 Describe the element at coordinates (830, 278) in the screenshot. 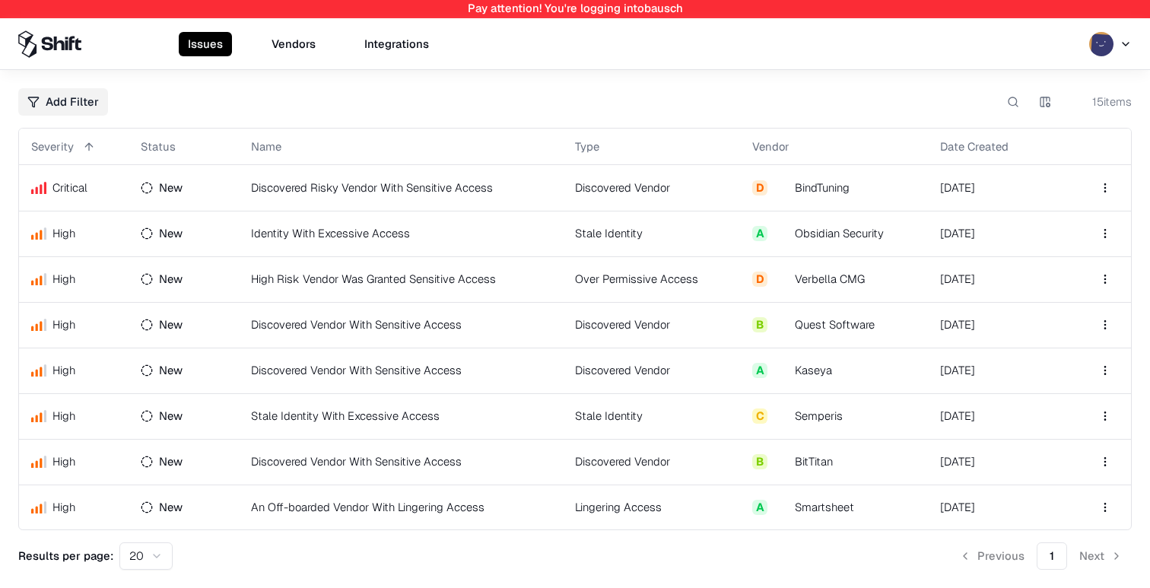

I see `div: Verbella CMG` at that location.